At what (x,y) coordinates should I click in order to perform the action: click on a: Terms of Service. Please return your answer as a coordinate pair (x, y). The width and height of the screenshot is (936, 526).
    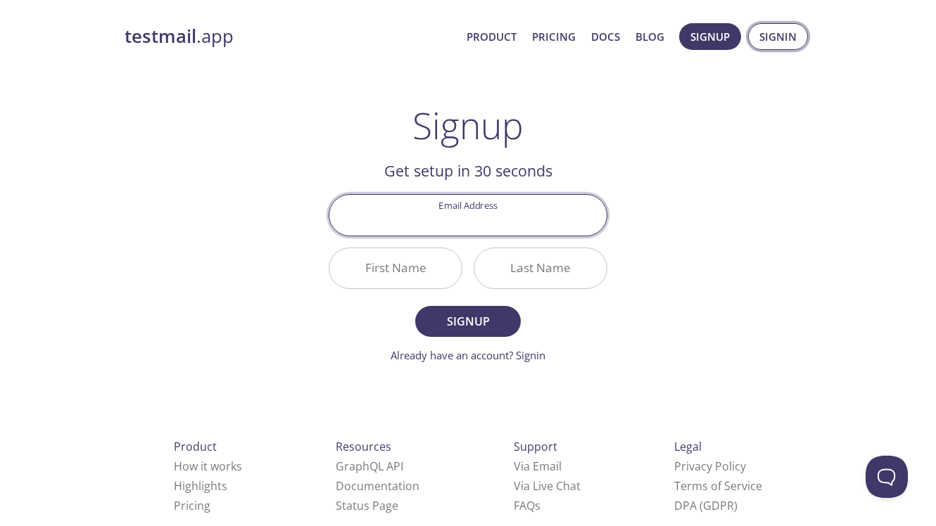
    Looking at the image, I should click on (718, 486).